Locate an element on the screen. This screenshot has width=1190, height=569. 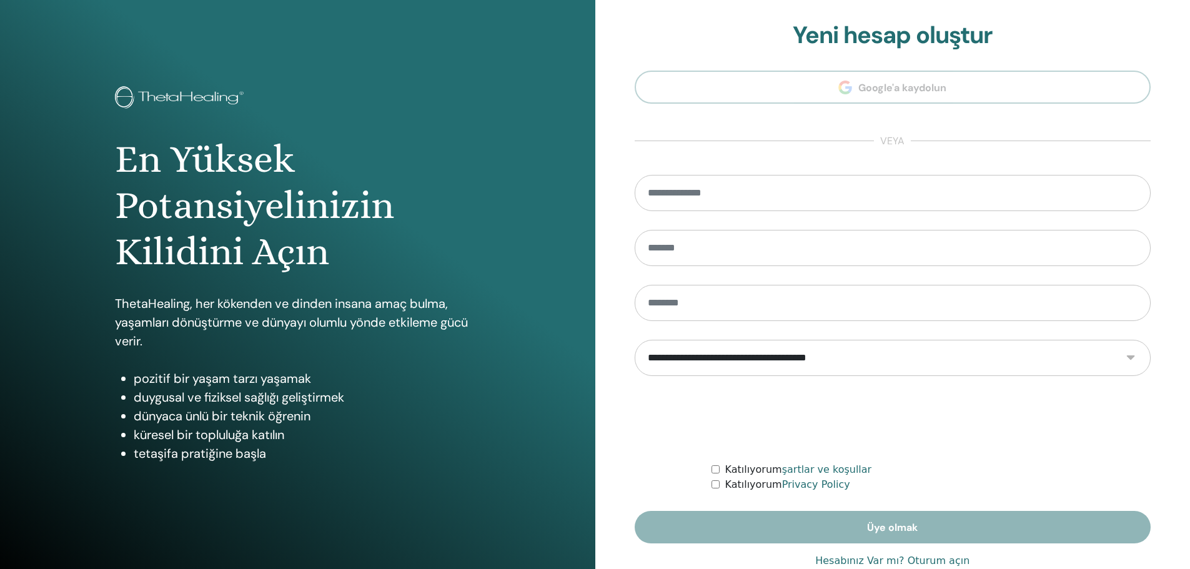
li: tetaşifa pratiğine başla is located at coordinates (307, 454).